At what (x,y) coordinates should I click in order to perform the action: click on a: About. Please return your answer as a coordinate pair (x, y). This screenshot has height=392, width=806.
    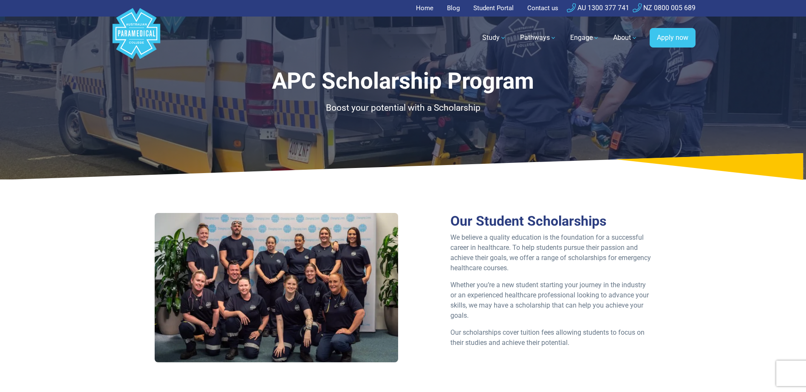
    Looking at the image, I should click on (625, 38).